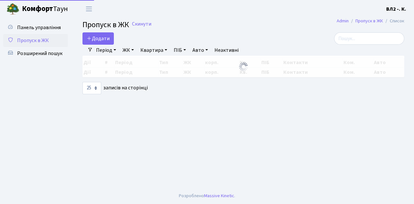  What do you see at coordinates (13, 9) in the screenshot?
I see `img: logo.png` at bounding box center [13, 9].